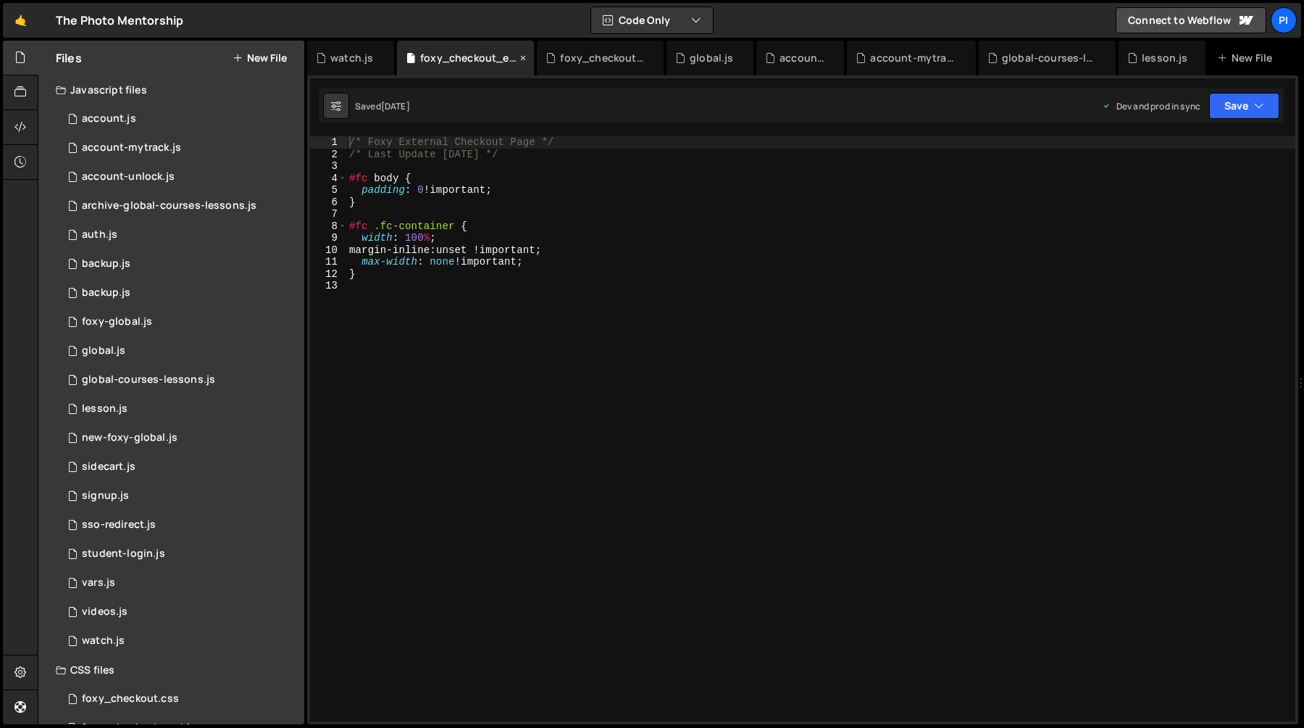 This screenshot has width=1304, height=728. What do you see at coordinates (652, 20) in the screenshot?
I see `button: Code Only` at bounding box center [652, 20].